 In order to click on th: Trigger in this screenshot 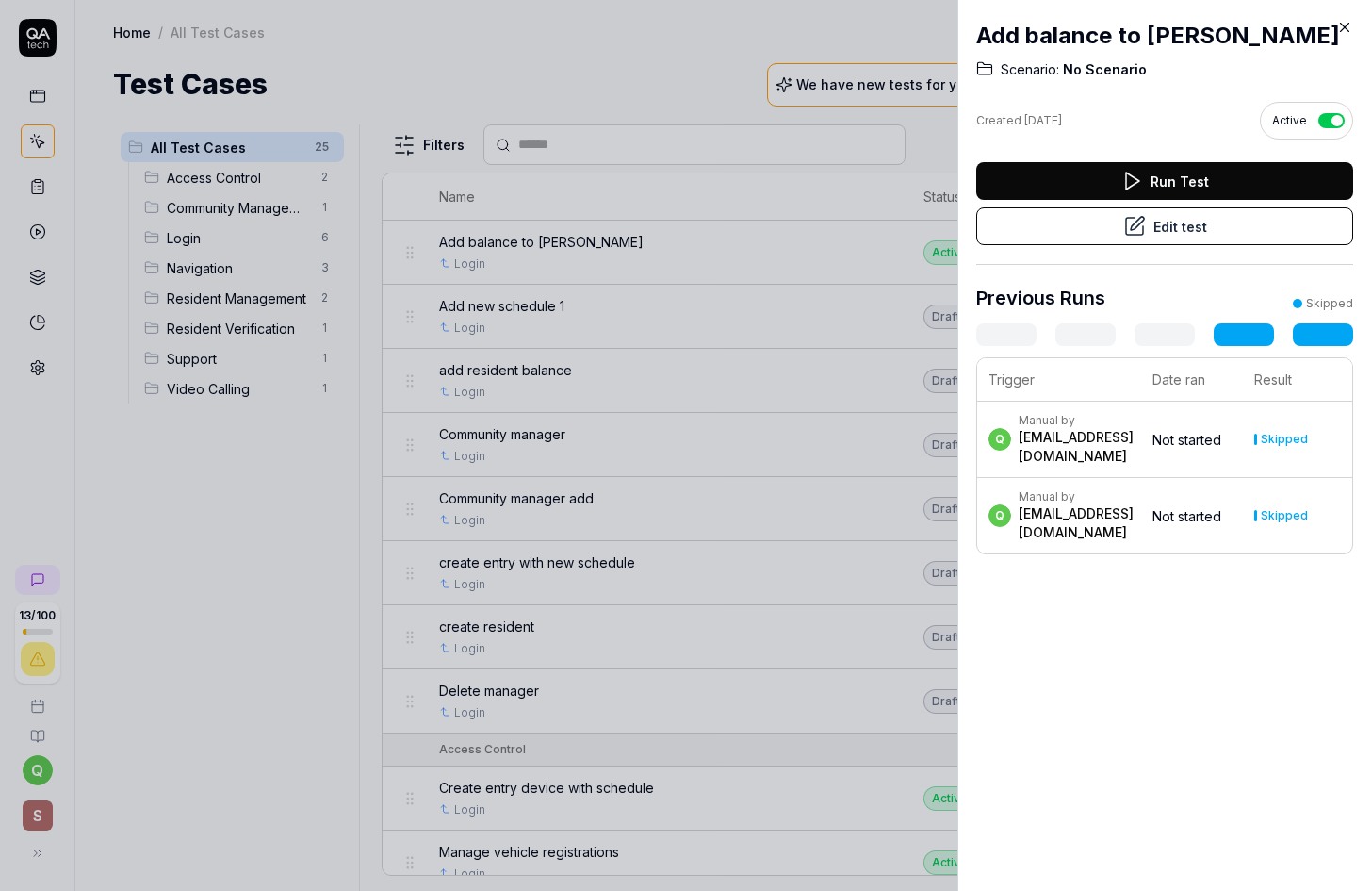, I will do `click(1059, 380)`.